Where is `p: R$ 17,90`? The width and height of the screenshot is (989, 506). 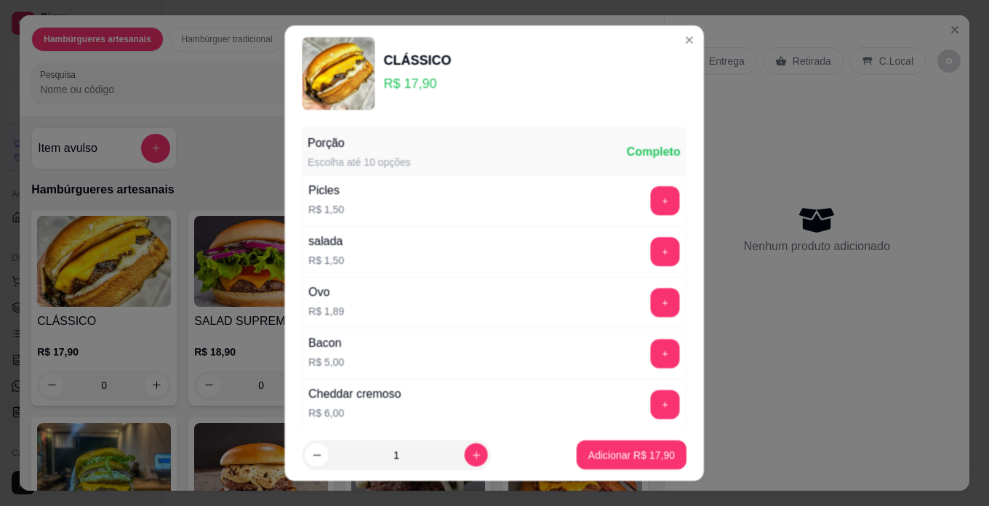 p: R$ 17,90 is located at coordinates (418, 84).